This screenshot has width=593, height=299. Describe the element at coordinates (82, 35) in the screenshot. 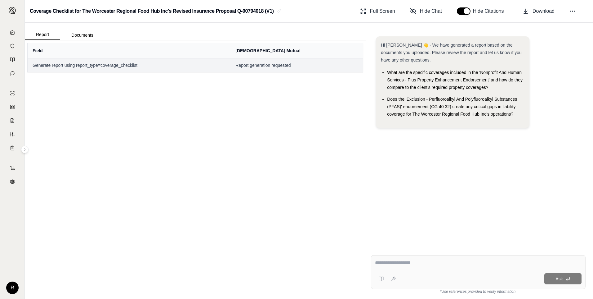

I see `button: Documents` at that location.